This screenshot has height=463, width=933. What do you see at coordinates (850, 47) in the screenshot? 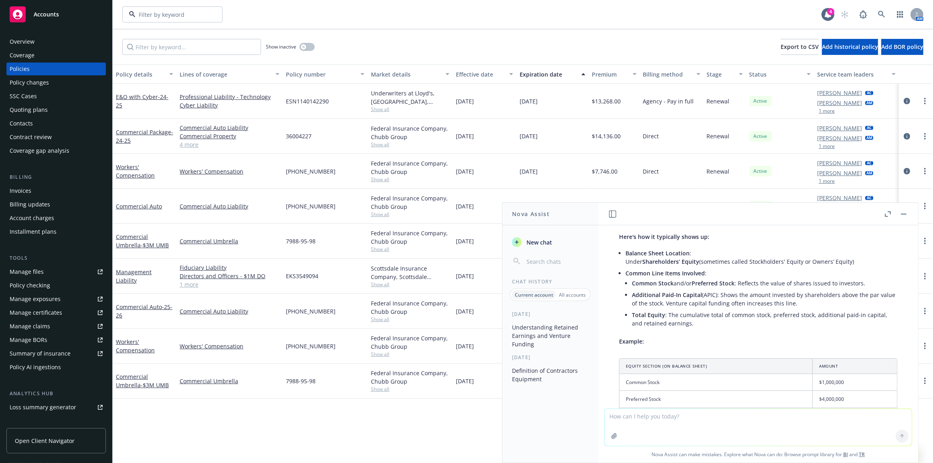
I see `button: Add historical policy` at bounding box center [850, 47].